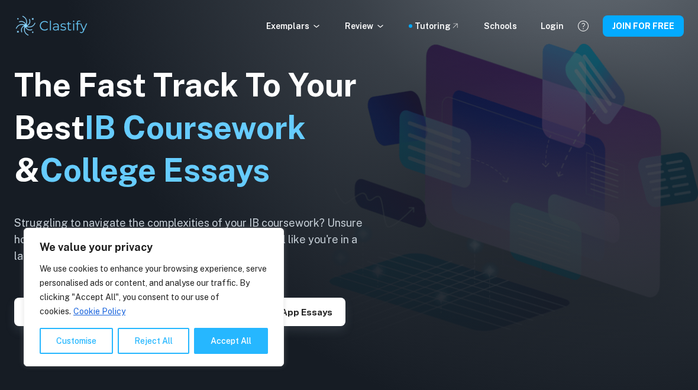 The height and width of the screenshot is (390, 698). What do you see at coordinates (52, 311) in the screenshot?
I see `a: Explore IAs` at bounding box center [52, 311].